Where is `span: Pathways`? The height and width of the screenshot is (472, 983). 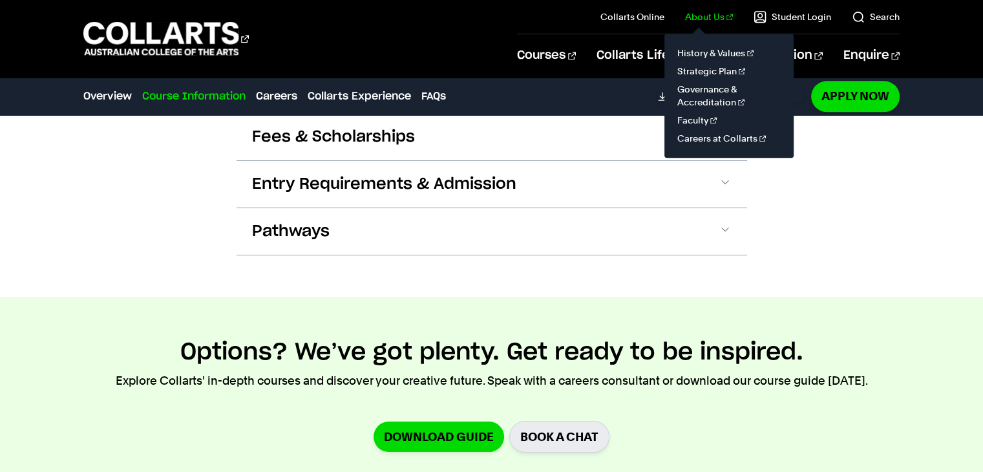 span: Pathways is located at coordinates (291, 231).